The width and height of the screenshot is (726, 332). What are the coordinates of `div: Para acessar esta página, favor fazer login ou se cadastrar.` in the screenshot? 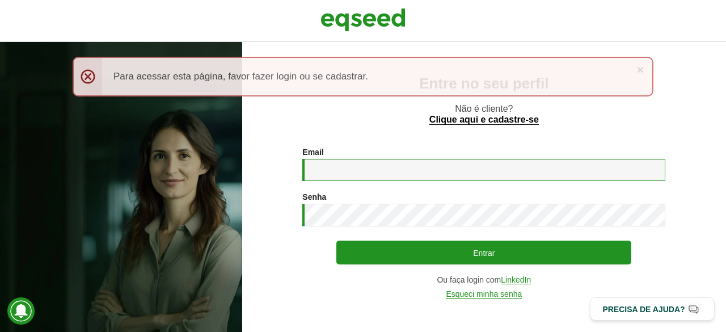 It's located at (363, 77).